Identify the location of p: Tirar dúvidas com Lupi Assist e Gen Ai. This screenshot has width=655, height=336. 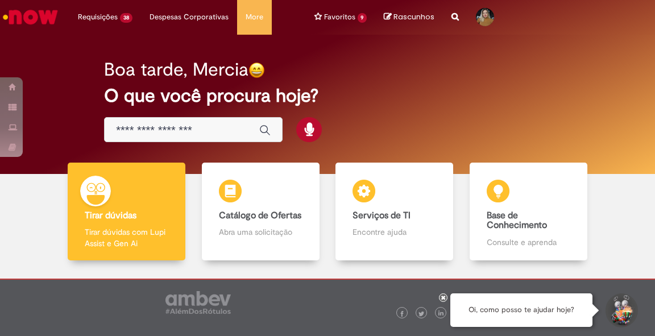
(126, 238).